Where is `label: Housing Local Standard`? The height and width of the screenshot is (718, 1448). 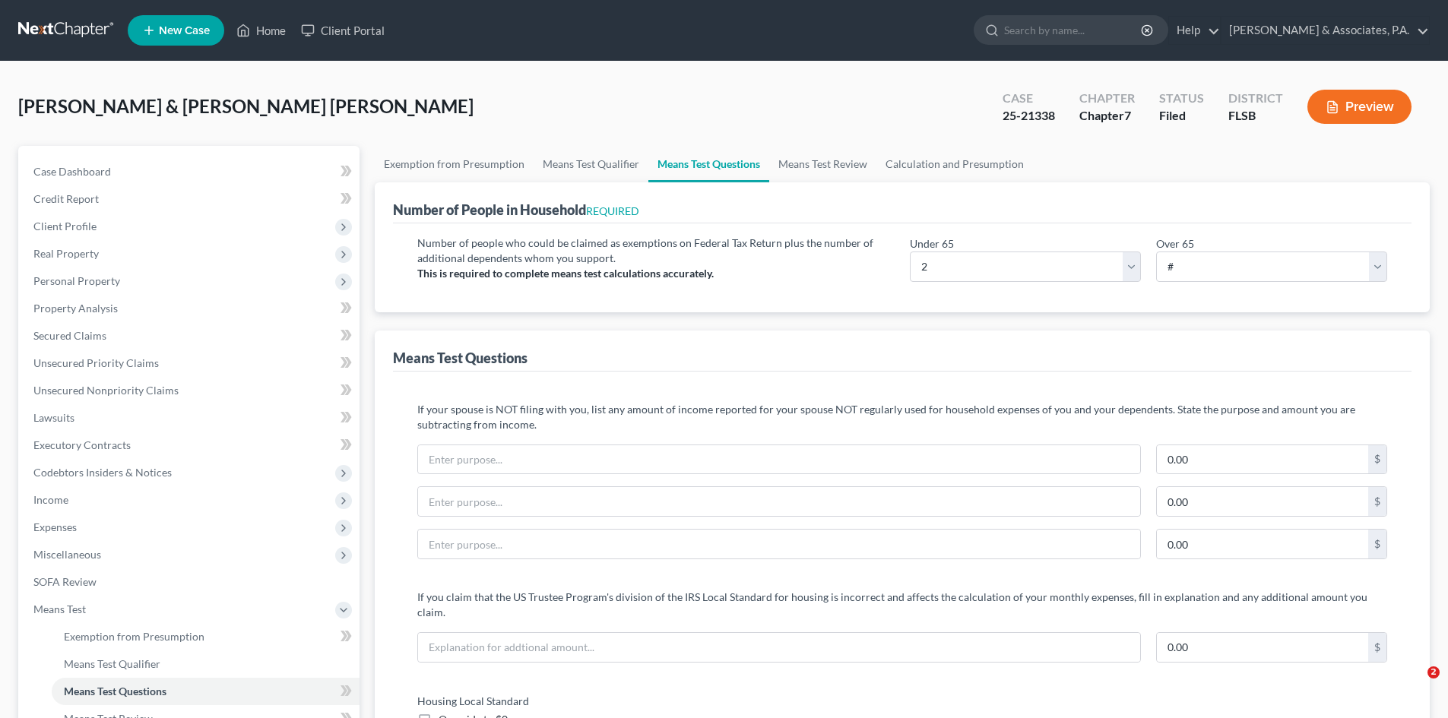 label: Housing Local Standard is located at coordinates (652, 701).